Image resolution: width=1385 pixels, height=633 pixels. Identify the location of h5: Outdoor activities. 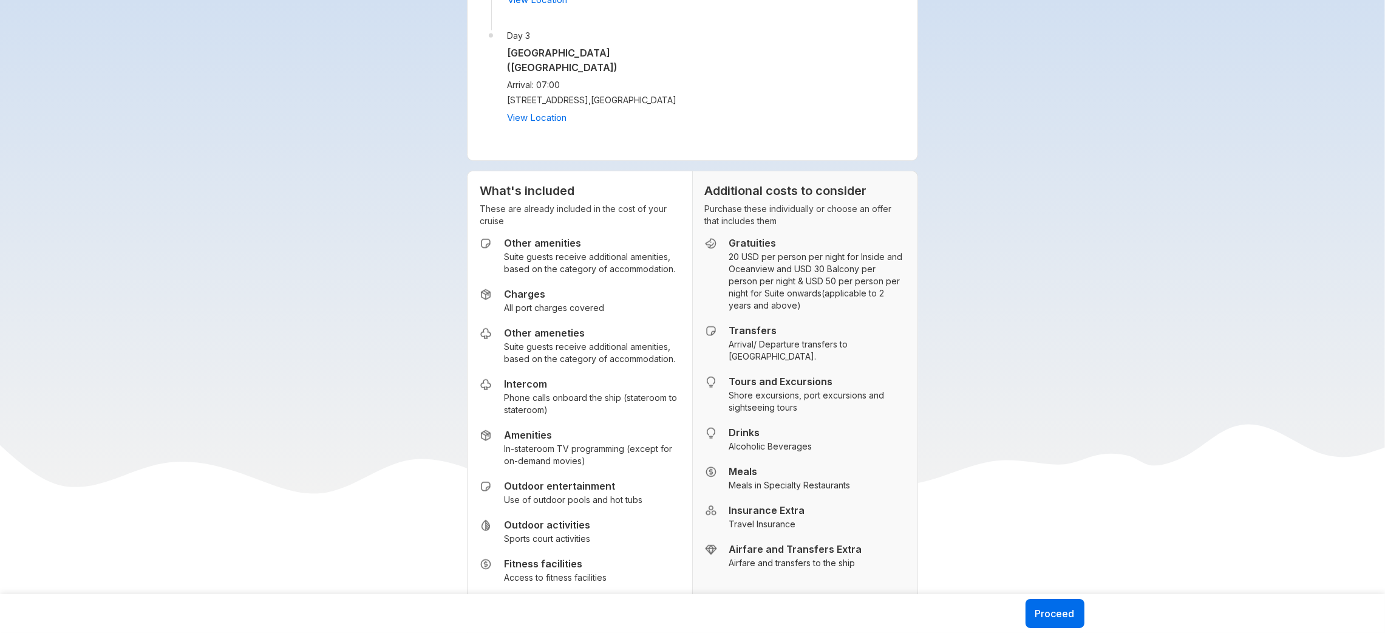
(547, 525).